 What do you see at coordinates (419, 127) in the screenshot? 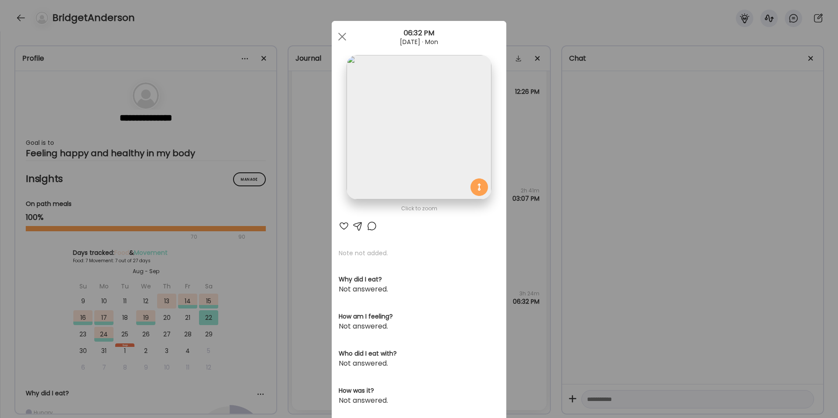
I see `img: images%2F74zDdk0iXReOQxgpKEDlAeOk4r23%2F0ykSaokQs8dQwVZbgPJu%2FuoXcAAcsMieSH4XhZqqk_1080` at bounding box center [419, 127].